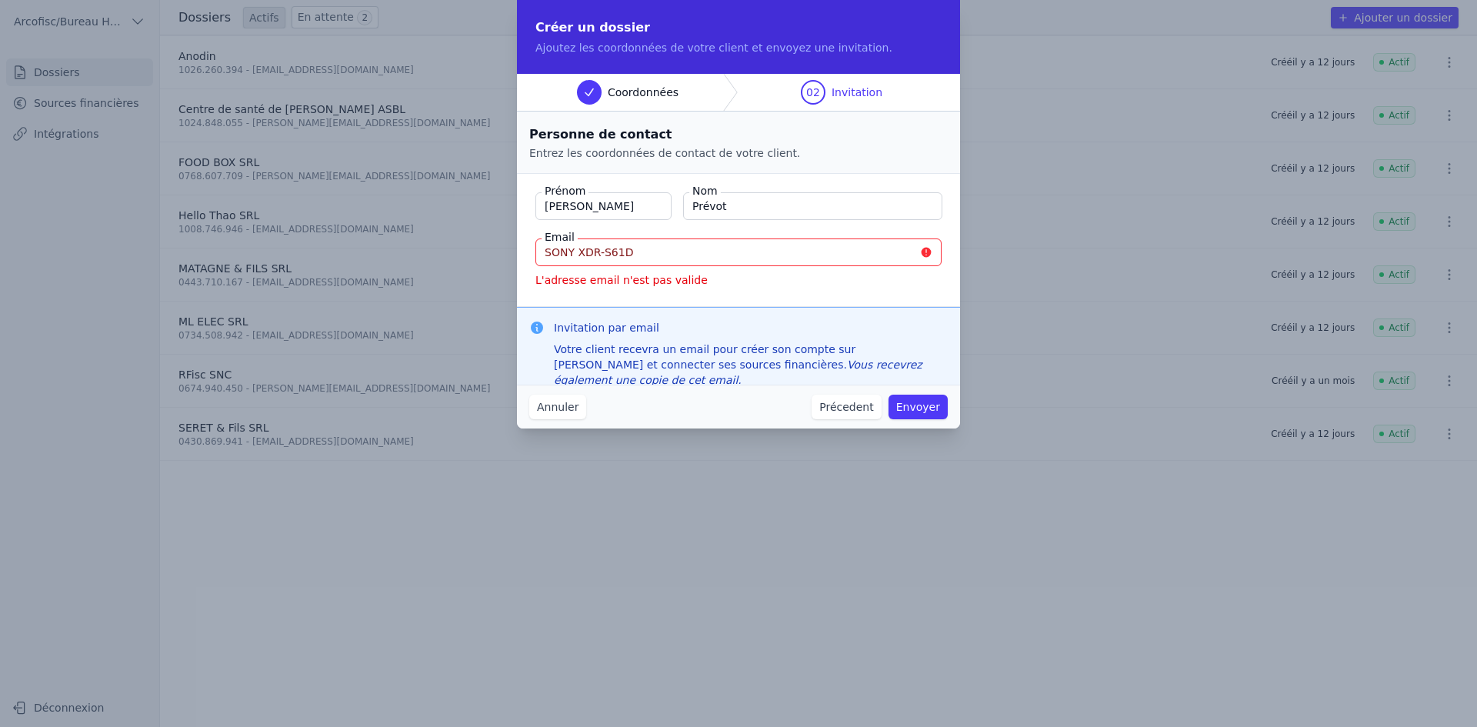 The height and width of the screenshot is (727, 1477). What do you see at coordinates (739, 92) in the screenshot?
I see `nav: Progress` at bounding box center [739, 92].